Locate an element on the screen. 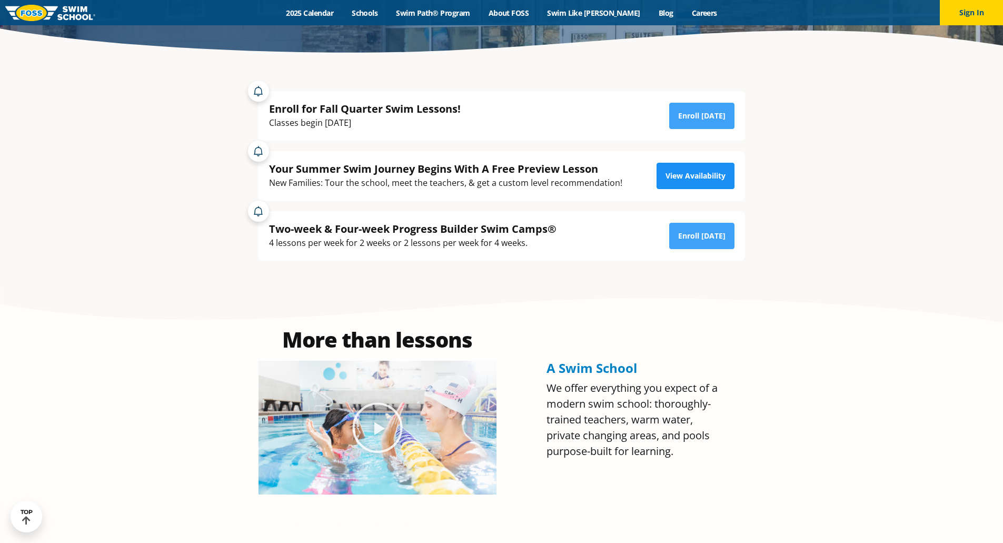 This screenshot has height=543, width=1003. div: 4 lessons per week for 2 weeks or 2 lessons per week for 4 weeks. is located at coordinates (413, 243).